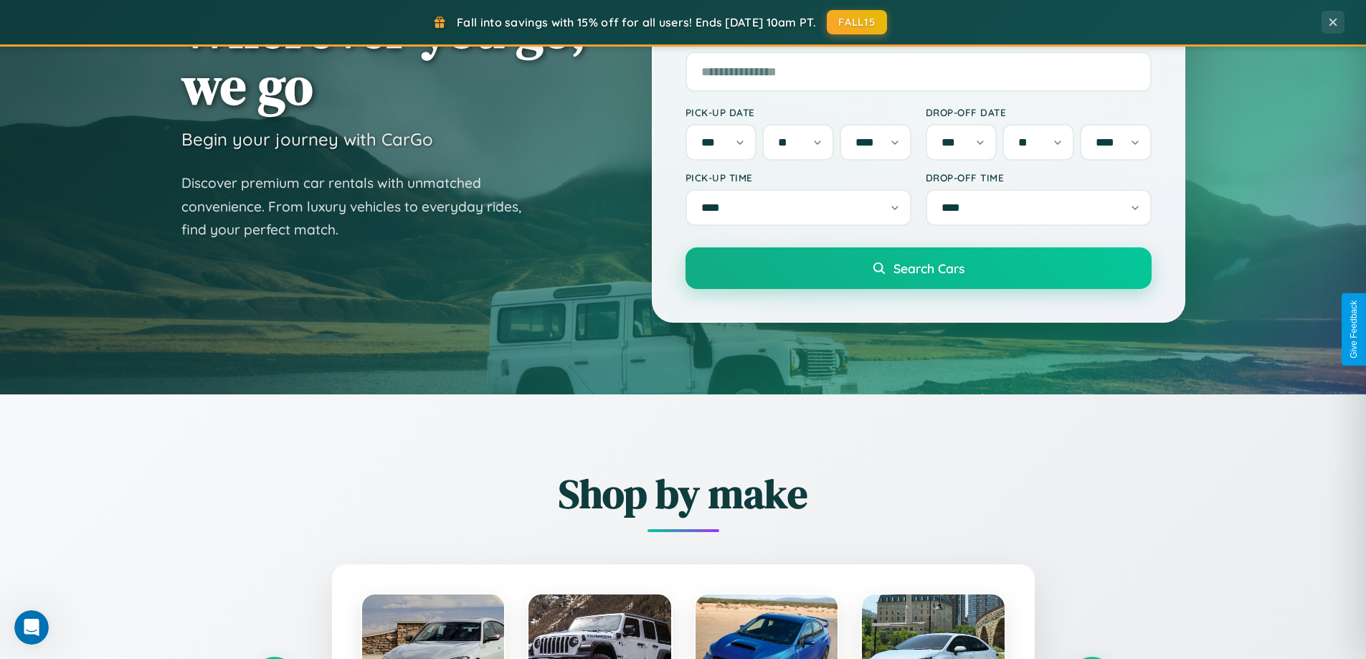  I want to click on button: Search Cars, so click(918, 268).